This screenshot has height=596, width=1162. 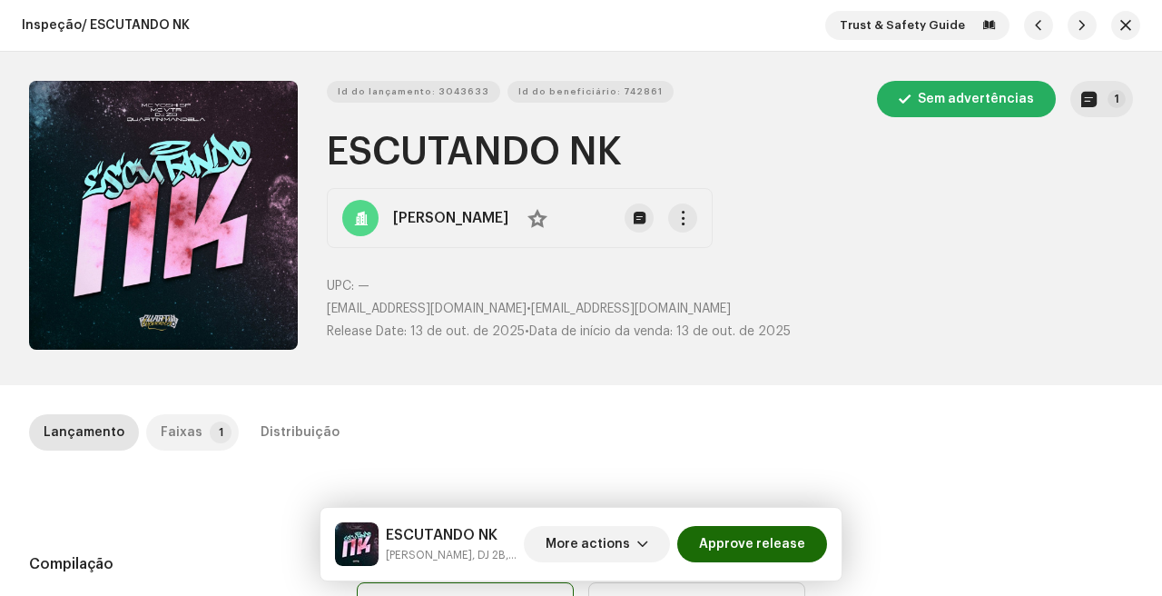 I want to click on span: More actions, so click(x=587, y=544).